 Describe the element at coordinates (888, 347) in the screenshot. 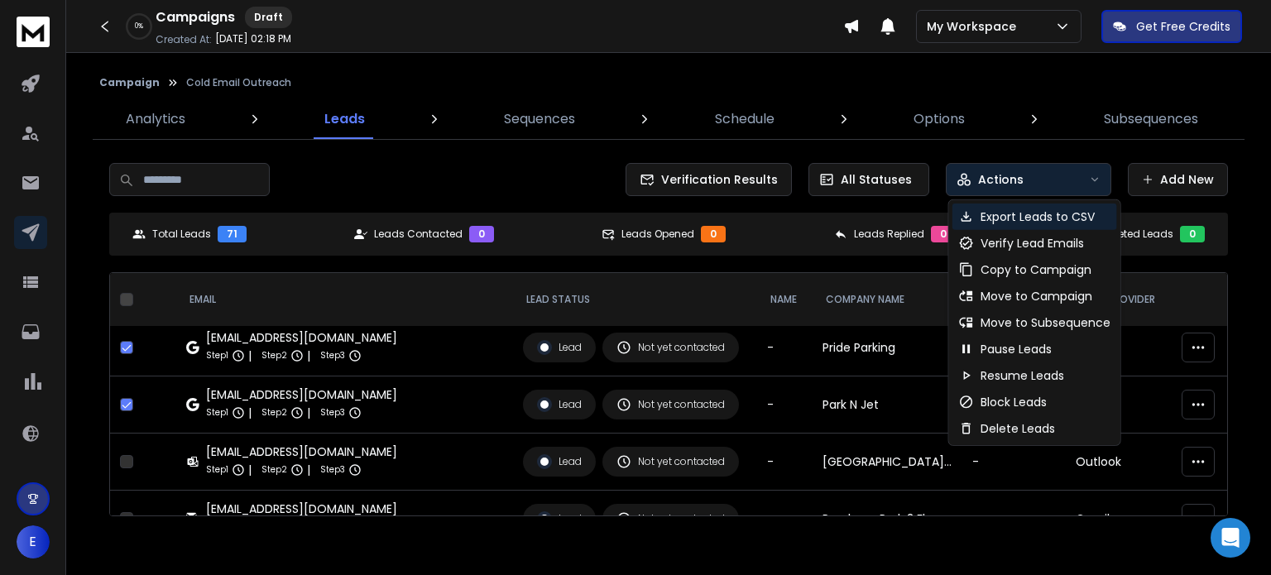

I see `td: Pride Parking` at that location.